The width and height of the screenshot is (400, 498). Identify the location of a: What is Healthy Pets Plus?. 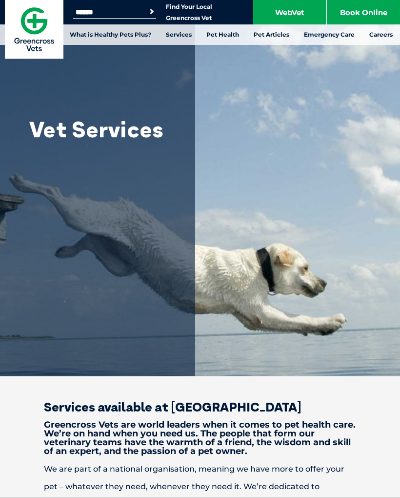
(110, 35).